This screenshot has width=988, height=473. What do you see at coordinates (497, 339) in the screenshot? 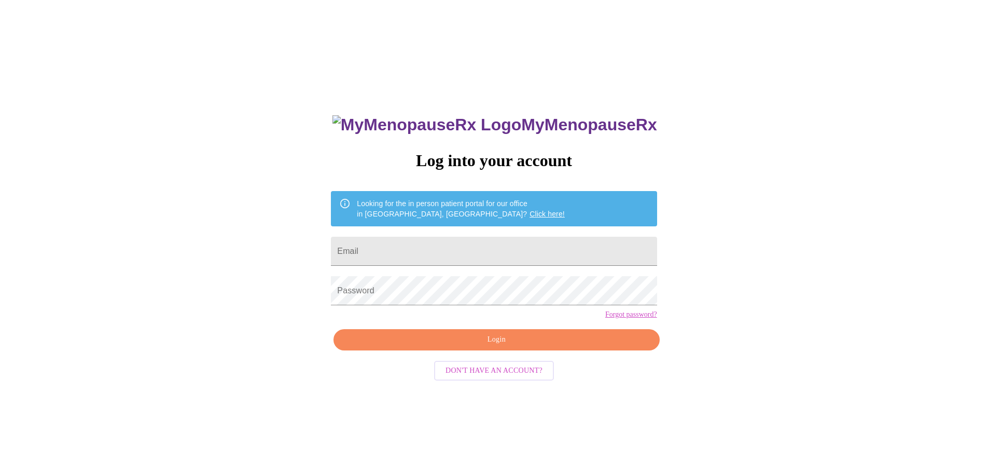
I see `span: Login` at bounding box center [497, 339].